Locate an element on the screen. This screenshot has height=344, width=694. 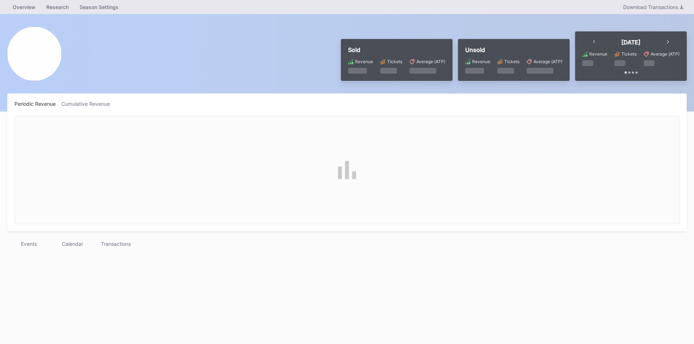
div: Calendar is located at coordinates (72, 244).